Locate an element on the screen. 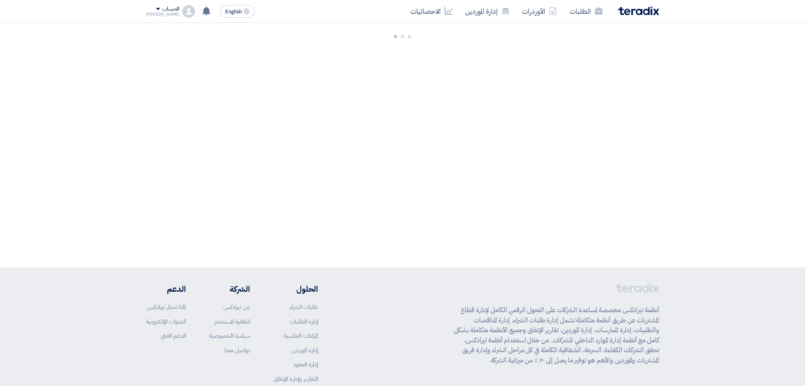 The image size is (805, 386). a: التقارير وإدارة الإنفاق is located at coordinates (296, 379).